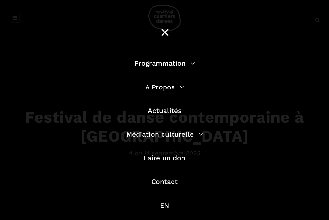 Image resolution: width=329 pixels, height=220 pixels. What do you see at coordinates (164, 110) in the screenshot?
I see `a: Actualités` at bounding box center [164, 110].